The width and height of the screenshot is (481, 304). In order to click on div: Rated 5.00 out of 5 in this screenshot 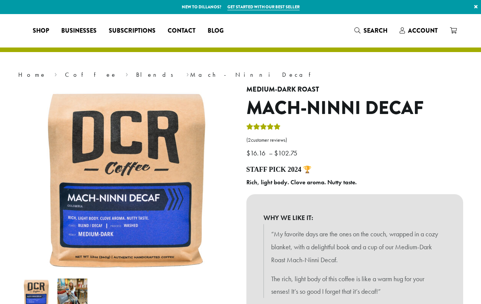, I will do `click(263, 128)`.